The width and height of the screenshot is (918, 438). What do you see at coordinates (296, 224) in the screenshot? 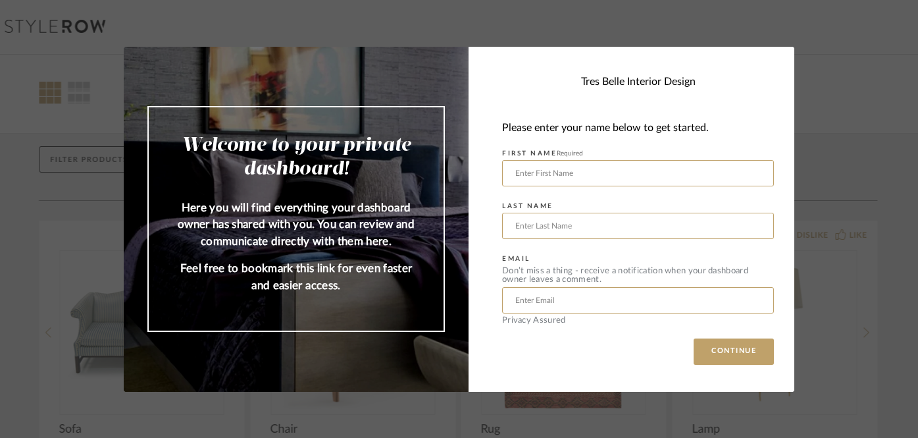
I see `p: Here you will find everything your dashboard owner has shared with you. You can review and commun...` at bounding box center [296, 224].